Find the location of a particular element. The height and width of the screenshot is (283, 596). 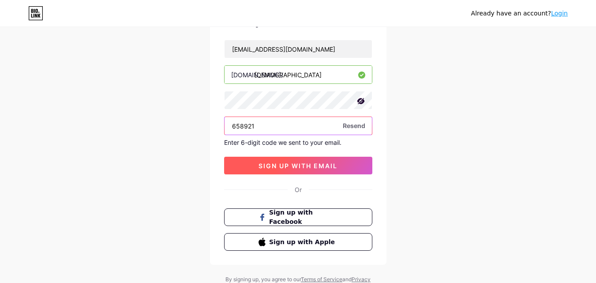

input: Paste login code is located at coordinates (298, 126).